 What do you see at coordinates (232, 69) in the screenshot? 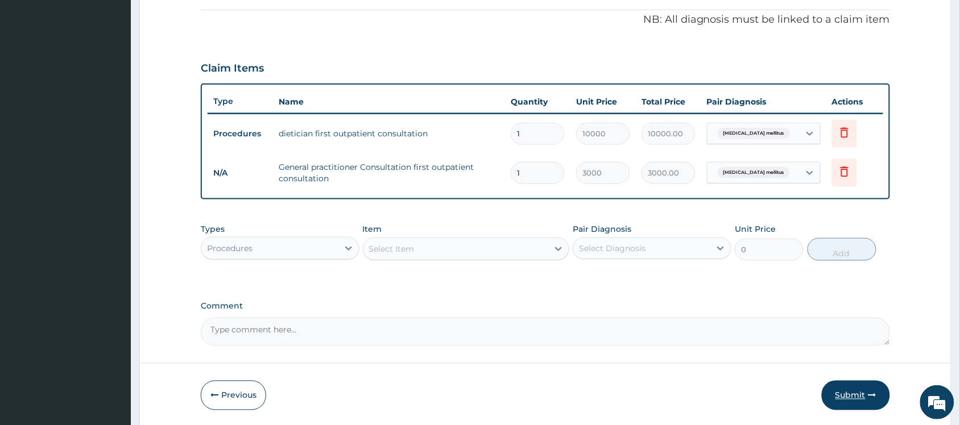
I see `h3: Claim Items` at bounding box center [232, 69].